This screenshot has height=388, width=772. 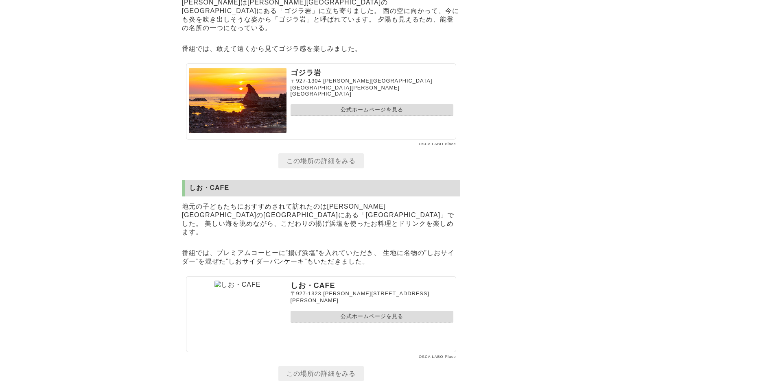 What do you see at coordinates (321, 49) in the screenshot?
I see `p: 番組では、敢えて遠くから見てゴジラ感を楽しみました。` at bounding box center [321, 49].